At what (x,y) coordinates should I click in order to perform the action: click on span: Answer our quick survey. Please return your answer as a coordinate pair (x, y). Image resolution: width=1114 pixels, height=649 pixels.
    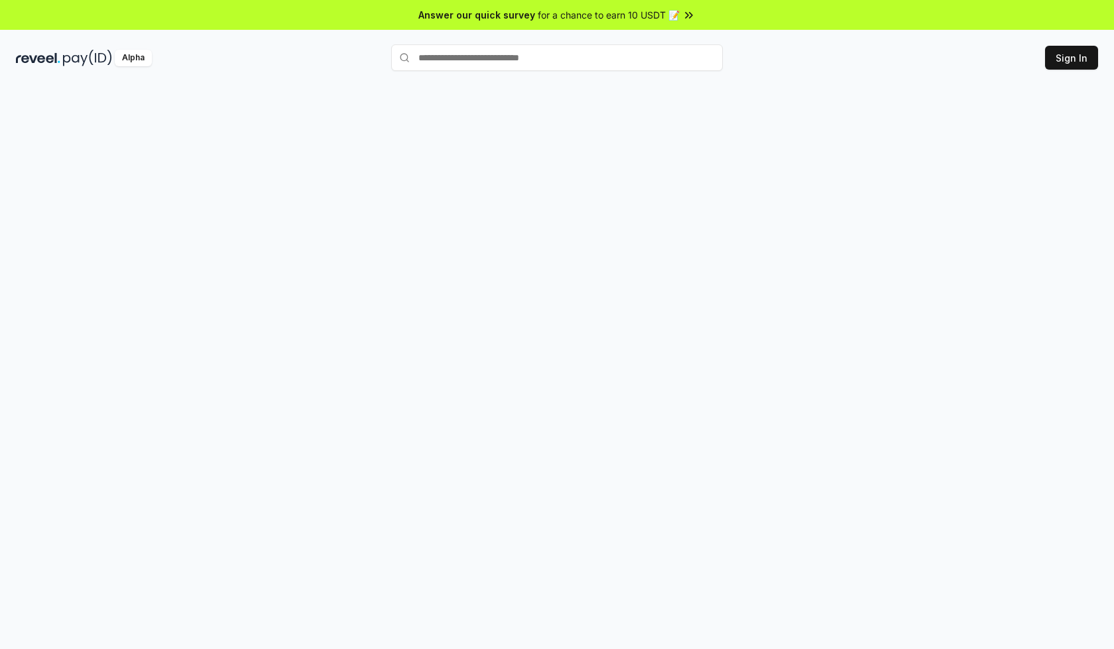
    Looking at the image, I should click on (477, 15).